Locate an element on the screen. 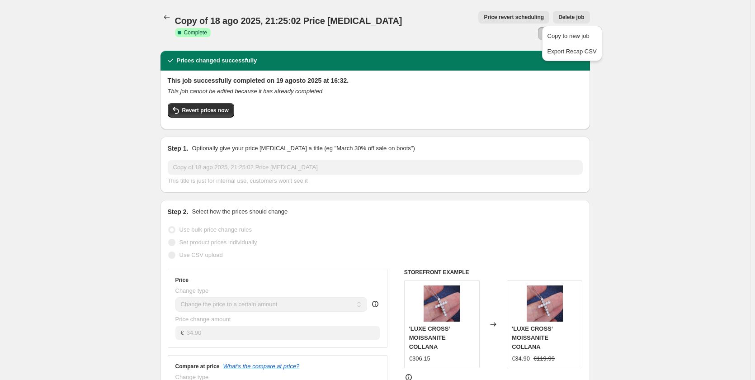 The width and height of the screenshot is (755, 380). input: 80.00 is located at coordinates (283, 333).